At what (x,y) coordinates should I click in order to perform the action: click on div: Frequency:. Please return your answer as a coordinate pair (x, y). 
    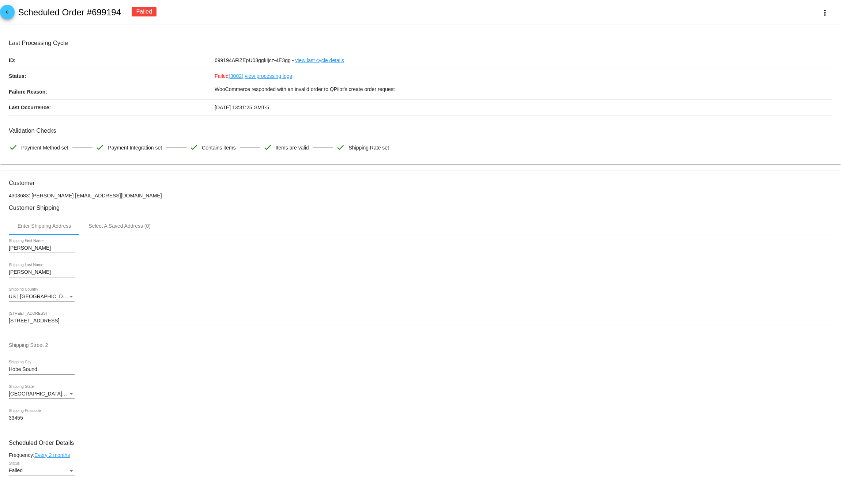
    Looking at the image, I should click on (421, 455).